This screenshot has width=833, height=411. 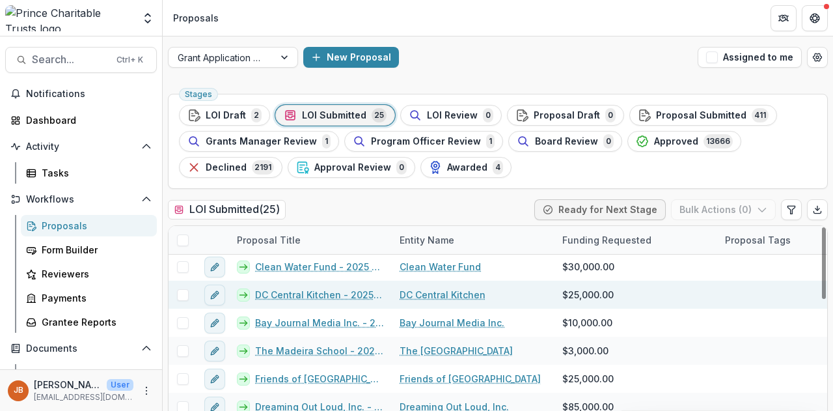 I want to click on button: Search..., so click(x=81, y=60).